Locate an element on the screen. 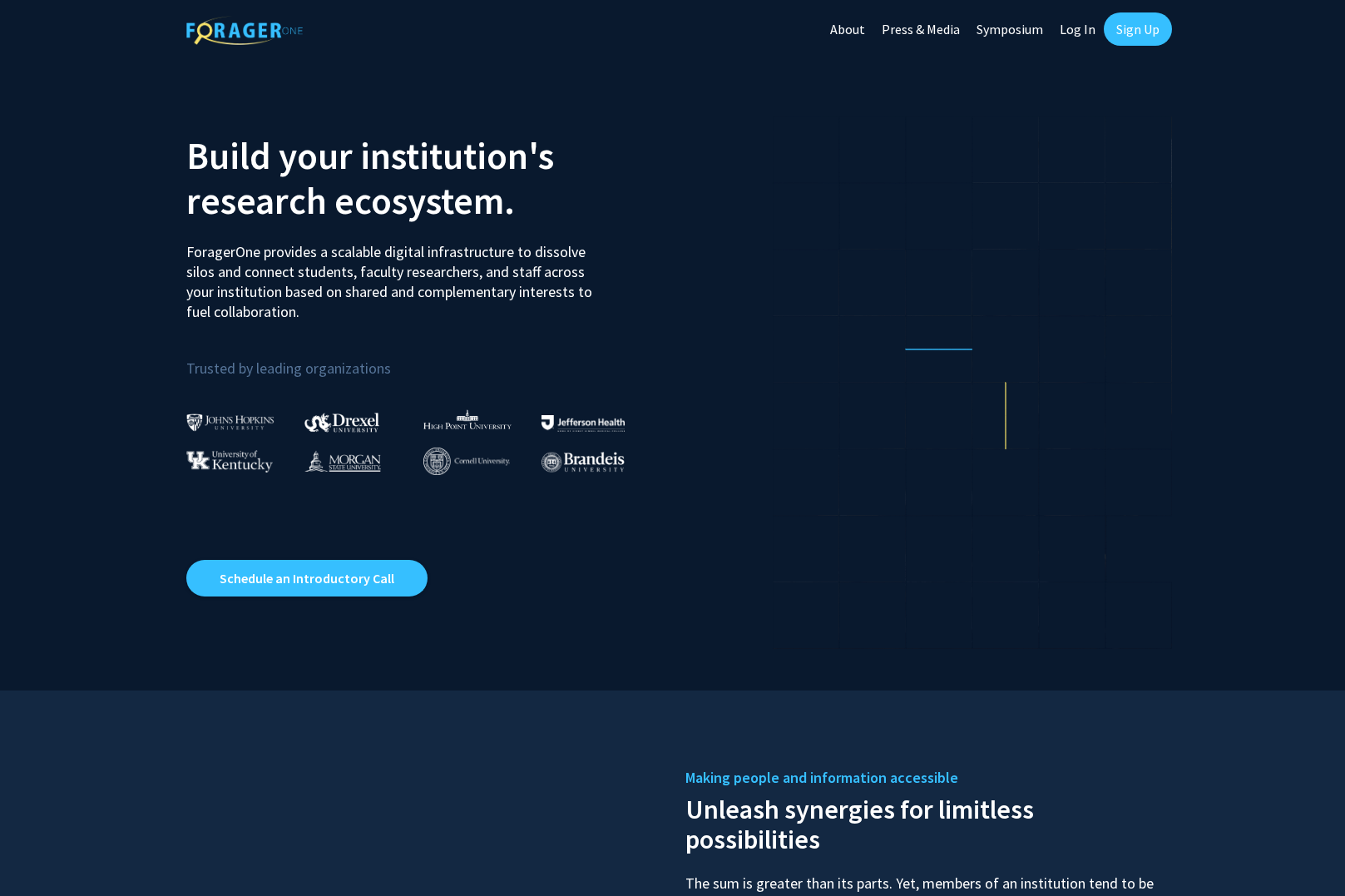 The image size is (1345, 896). img: Morgan State University is located at coordinates (343, 461).